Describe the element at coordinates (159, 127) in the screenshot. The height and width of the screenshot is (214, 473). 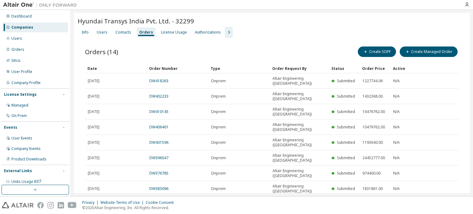
I see `a: DW406401` at that location.